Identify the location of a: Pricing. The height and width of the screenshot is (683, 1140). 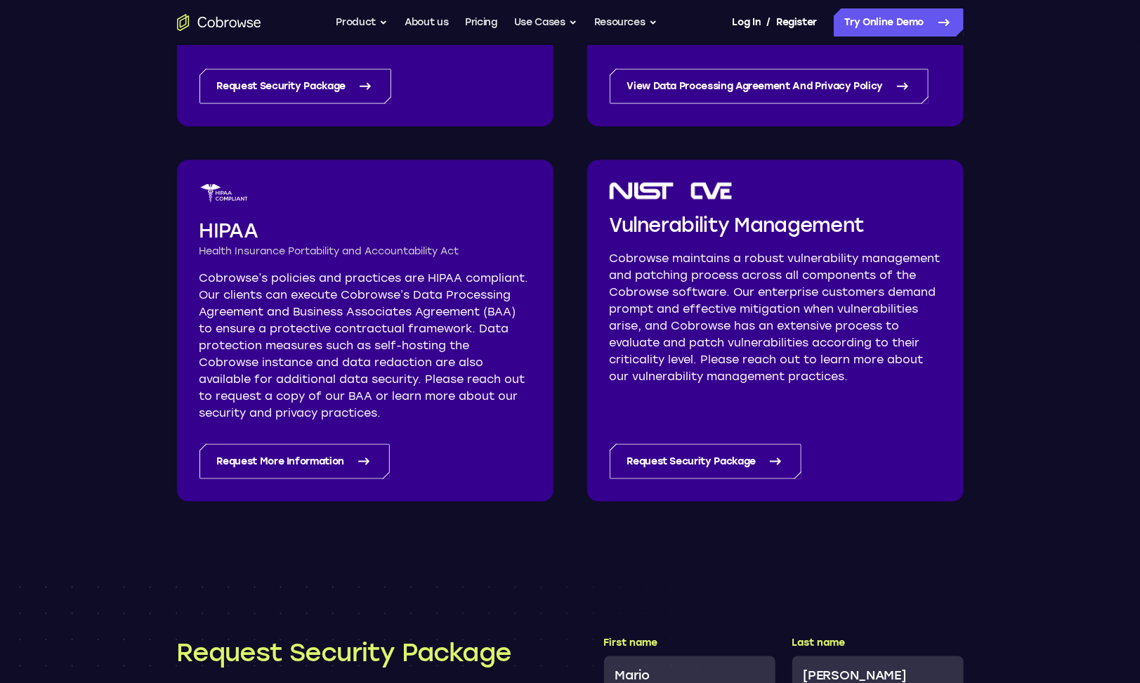
(481, 22).